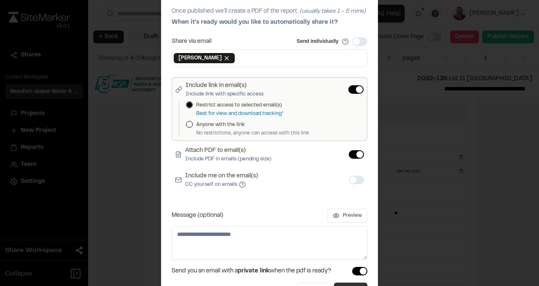  Describe the element at coordinates (251, 271) in the screenshot. I see `span: Send you an email with a when the pdf is ready?` at that location.